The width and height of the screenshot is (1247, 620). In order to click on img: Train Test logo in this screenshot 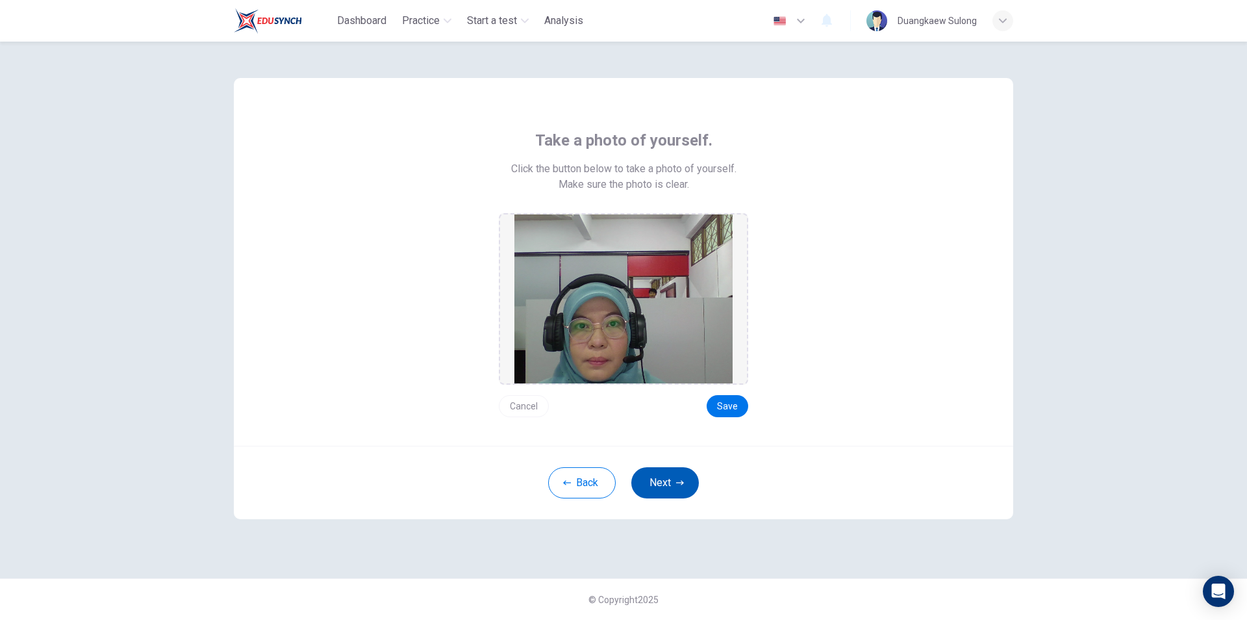, I will do `click(268, 21)`.